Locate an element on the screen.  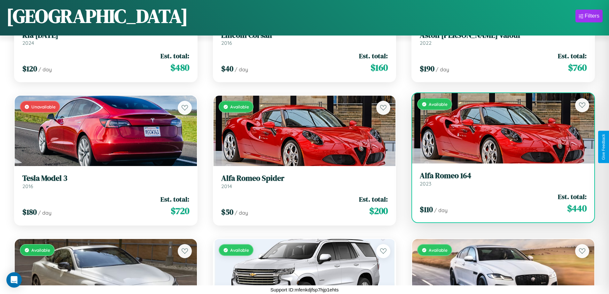
span: $ 440 is located at coordinates (577, 208).